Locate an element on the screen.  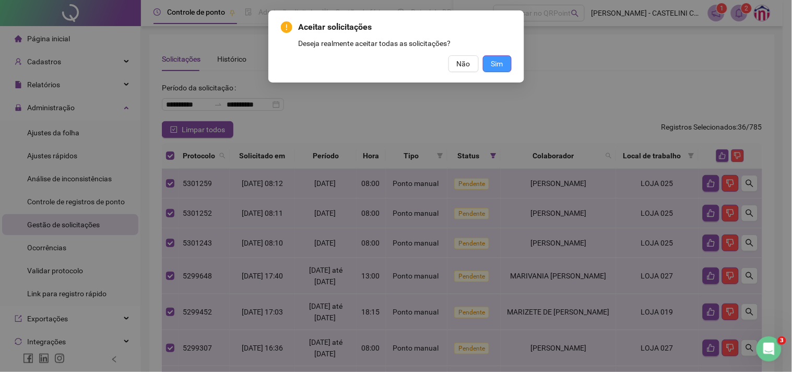
button: Sim is located at coordinates (497, 64).